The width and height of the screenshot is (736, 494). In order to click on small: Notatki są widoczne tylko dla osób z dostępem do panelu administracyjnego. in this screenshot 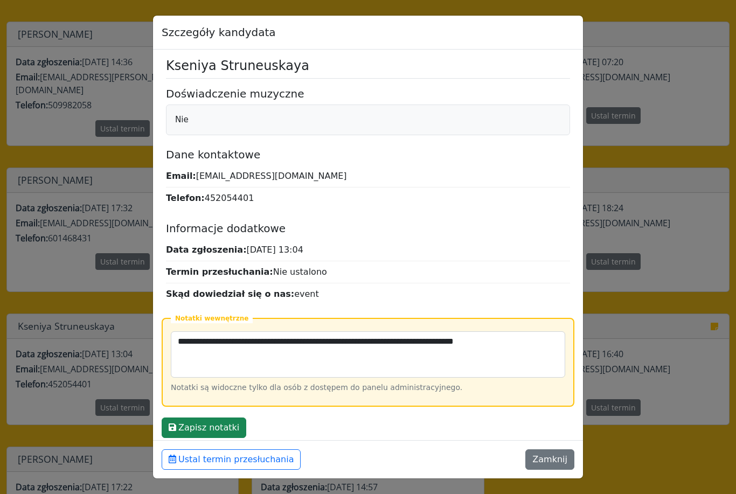, I will do `click(316, 388)`.